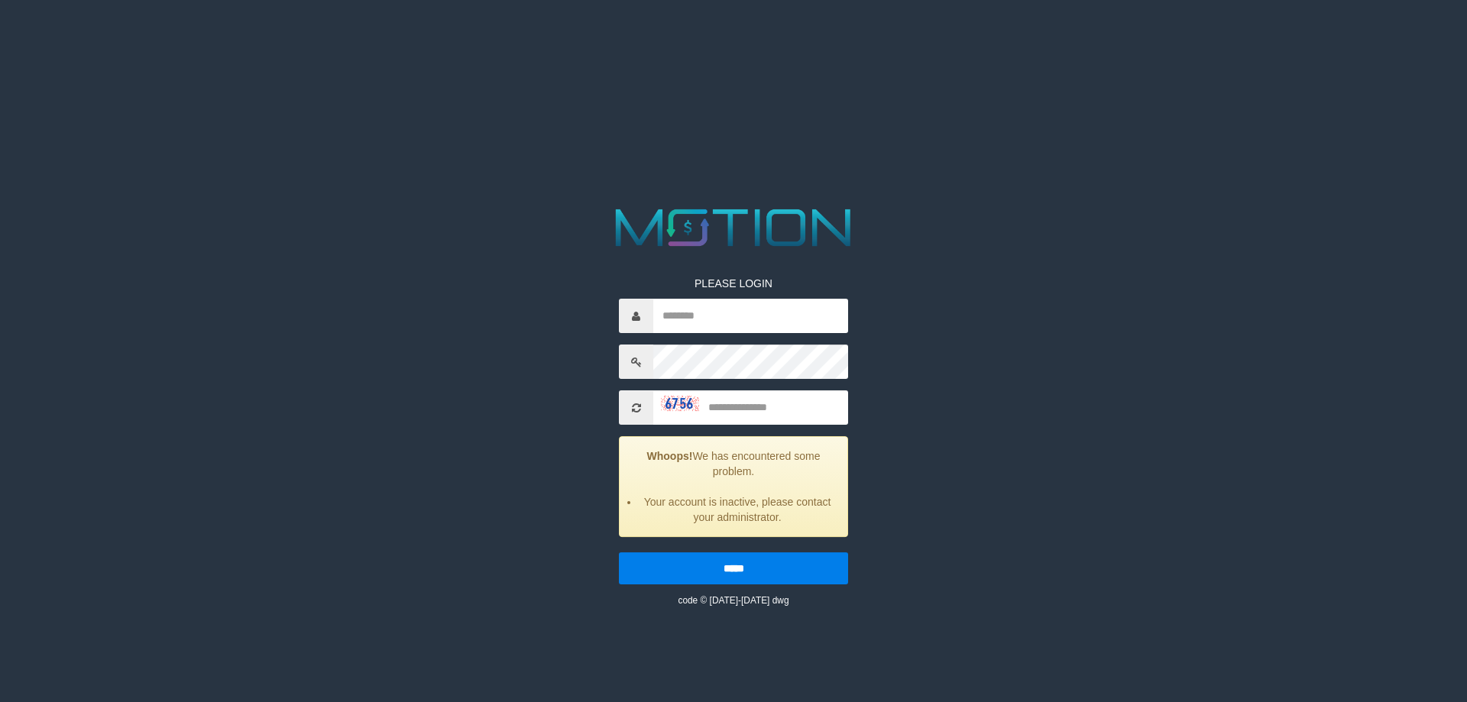  Describe the element at coordinates (734, 228) in the screenshot. I see `img: MOTION_logo.png` at that location.